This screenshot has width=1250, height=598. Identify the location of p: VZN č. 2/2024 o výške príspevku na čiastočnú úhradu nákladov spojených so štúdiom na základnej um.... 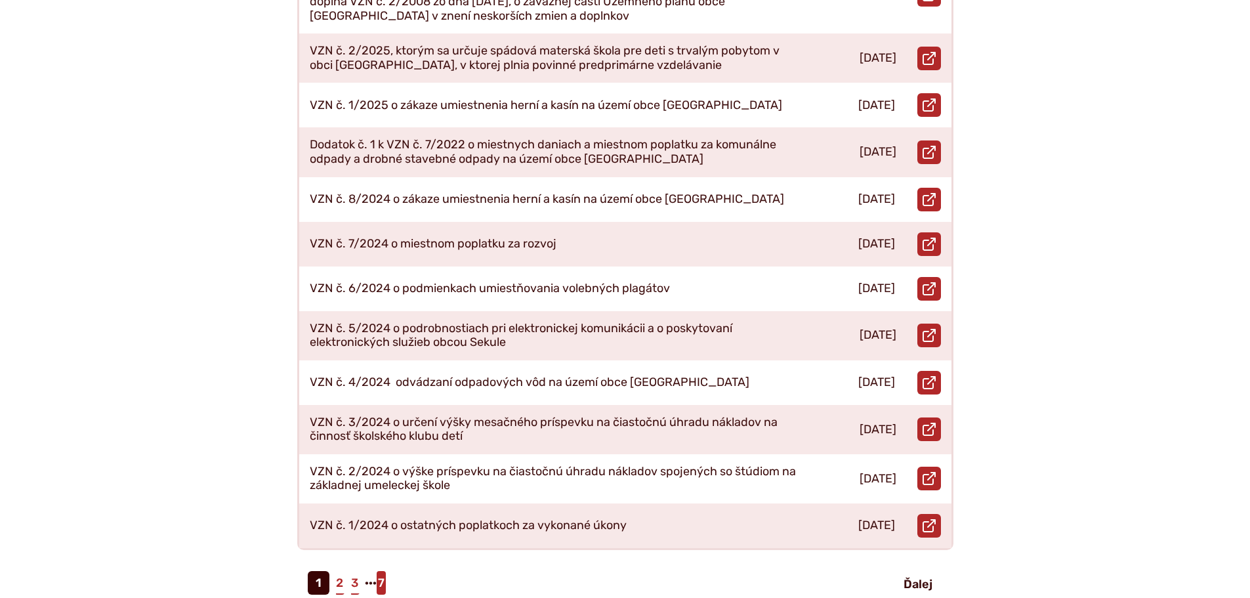
(554, 478).